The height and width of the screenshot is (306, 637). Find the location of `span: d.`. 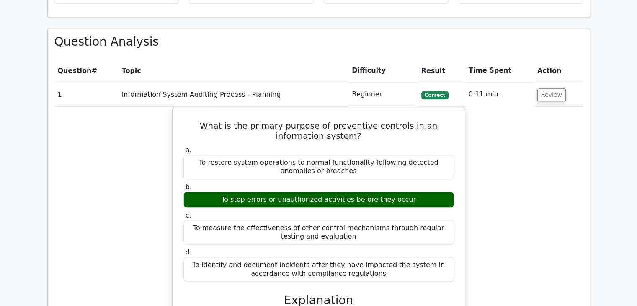

span: d. is located at coordinates (188, 252).